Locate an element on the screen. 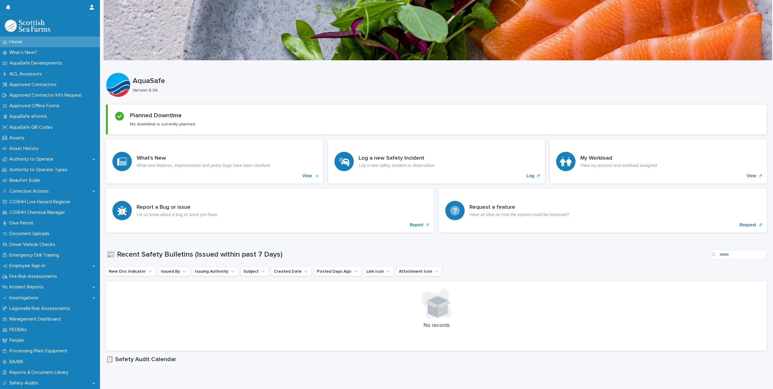  p: Home is located at coordinates (17, 42).